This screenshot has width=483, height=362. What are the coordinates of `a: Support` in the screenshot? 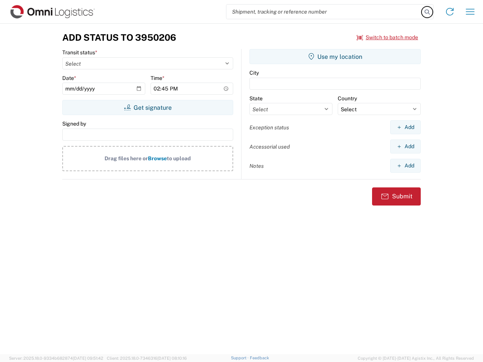 It's located at (240, 358).